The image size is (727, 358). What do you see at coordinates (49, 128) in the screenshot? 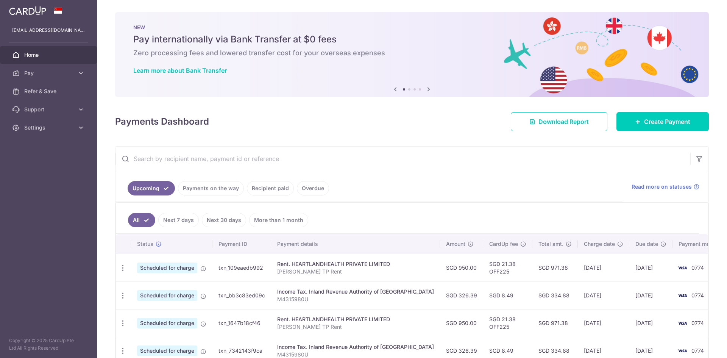
I see `span: Settings` at bounding box center [49, 128].